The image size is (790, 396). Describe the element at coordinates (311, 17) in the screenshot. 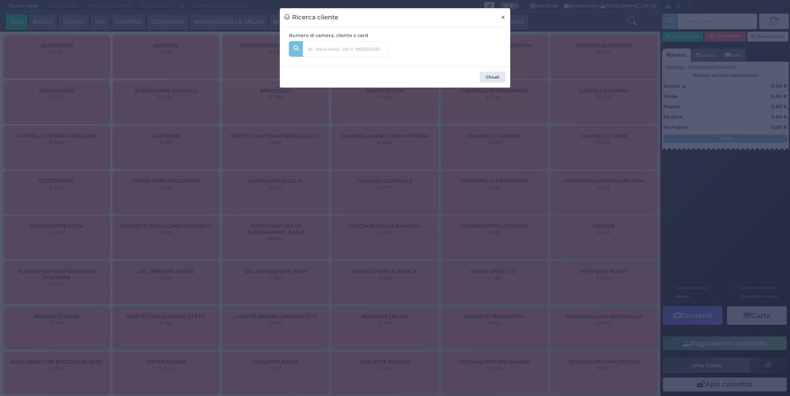

I see `h3: Ricerca cliente` at that location.